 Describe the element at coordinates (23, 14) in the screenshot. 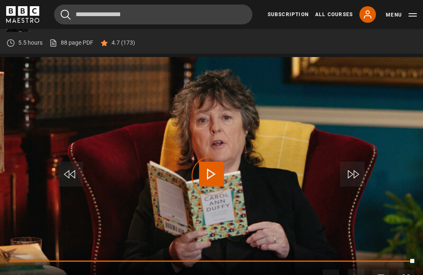

I see `svg: BBC Maestro` at that location.